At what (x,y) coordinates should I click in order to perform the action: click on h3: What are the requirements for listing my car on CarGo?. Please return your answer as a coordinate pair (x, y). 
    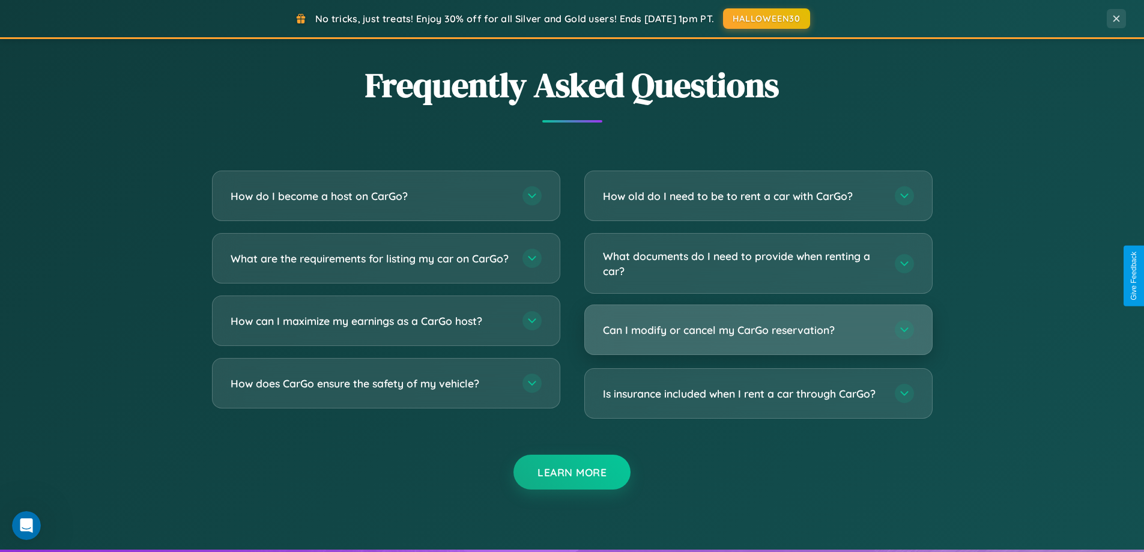
    Looking at the image, I should click on (371, 258).